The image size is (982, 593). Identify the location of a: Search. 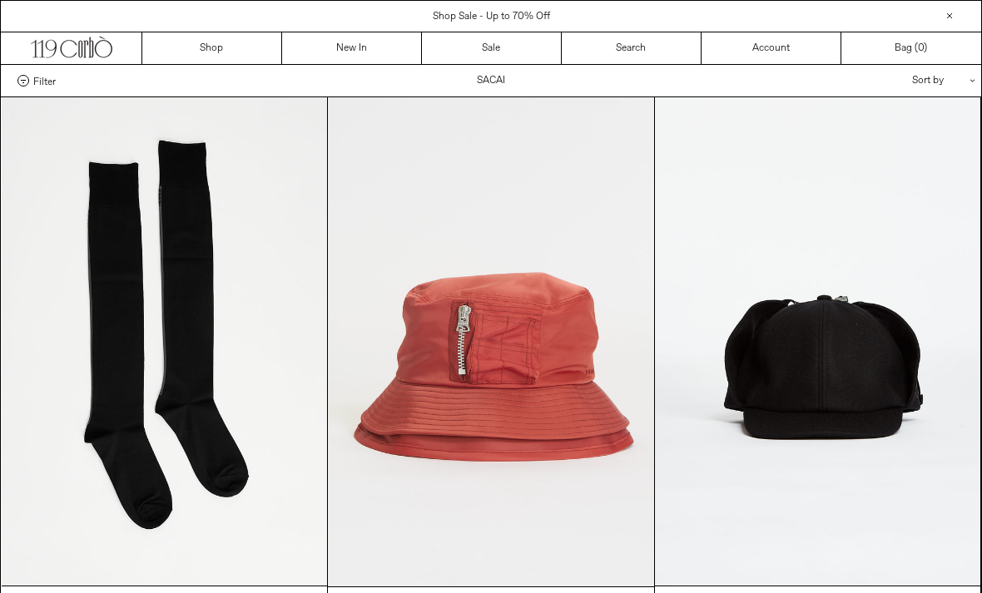
(632, 48).